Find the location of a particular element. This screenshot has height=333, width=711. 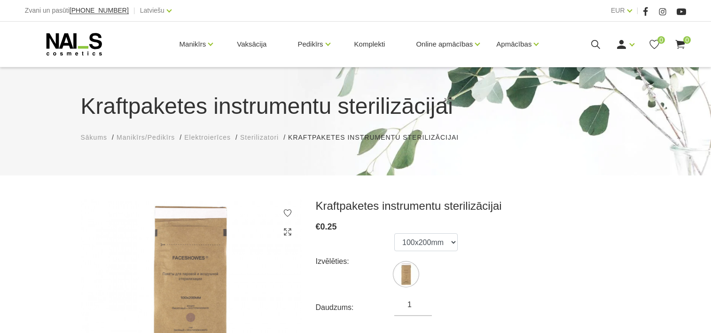

h3: Kraftpaketes instrumentu sterilizācijai is located at coordinates (473, 206).